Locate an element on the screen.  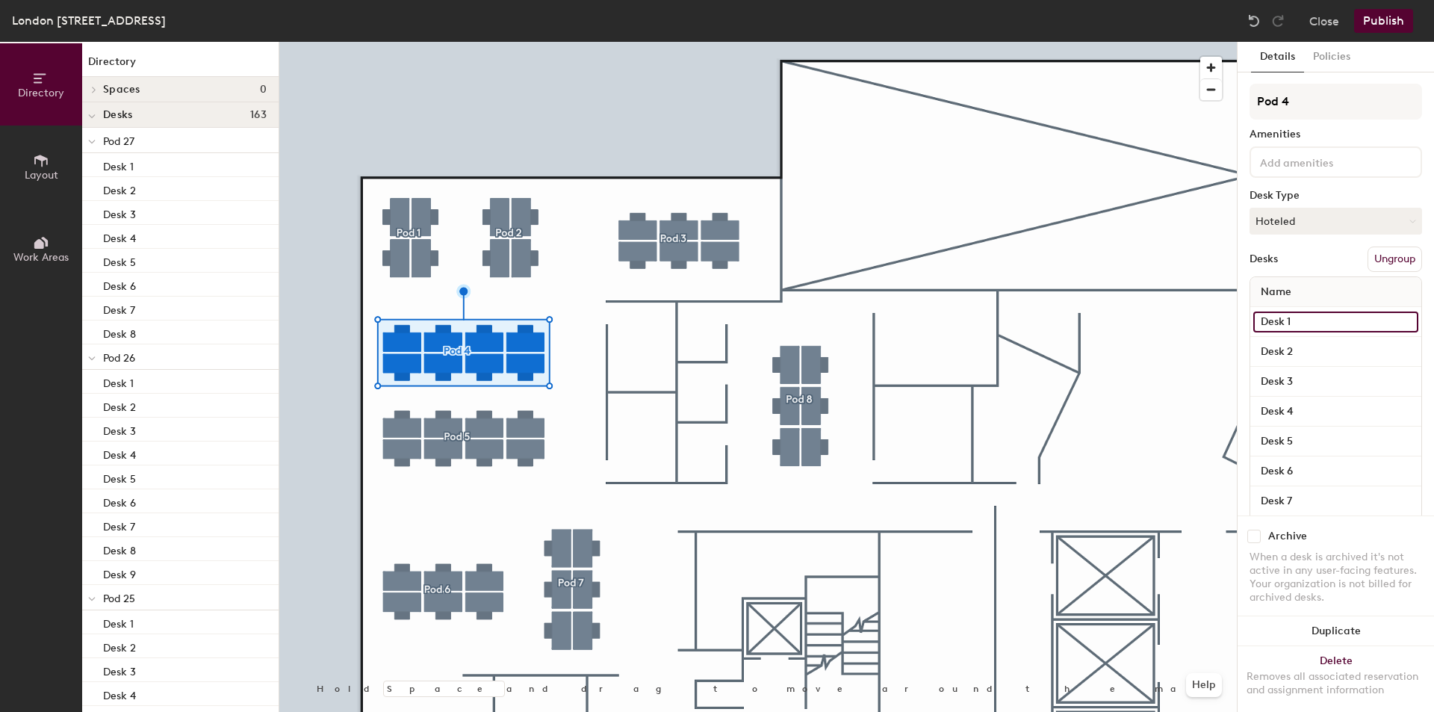
button: Details is located at coordinates (1277, 57).